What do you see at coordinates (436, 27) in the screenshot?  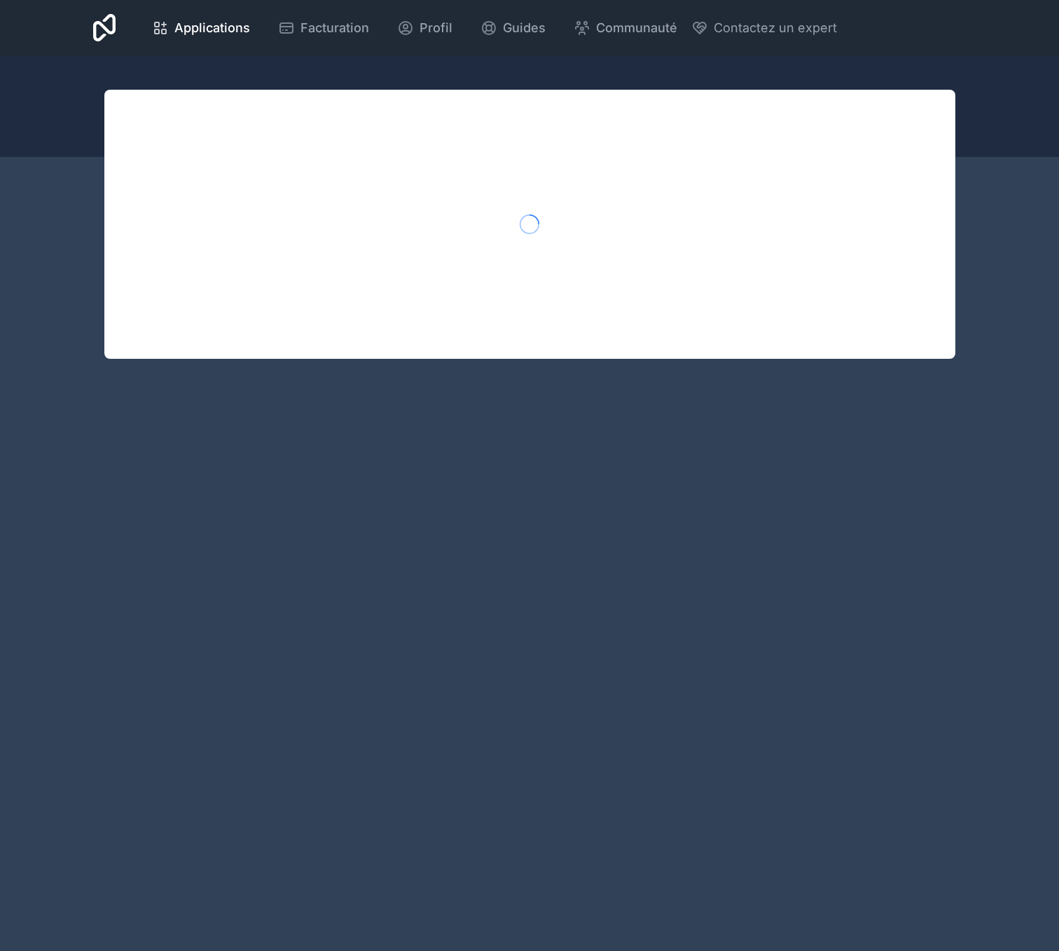 I see `font: Profil` at bounding box center [436, 27].